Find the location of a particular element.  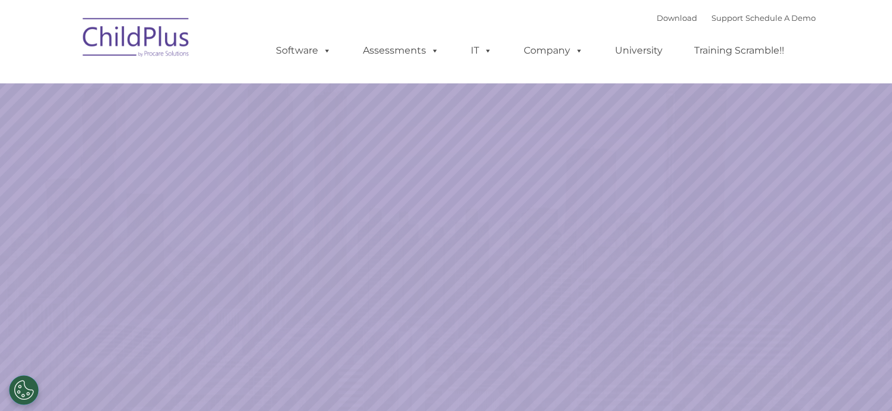

a: Software is located at coordinates (303, 51).